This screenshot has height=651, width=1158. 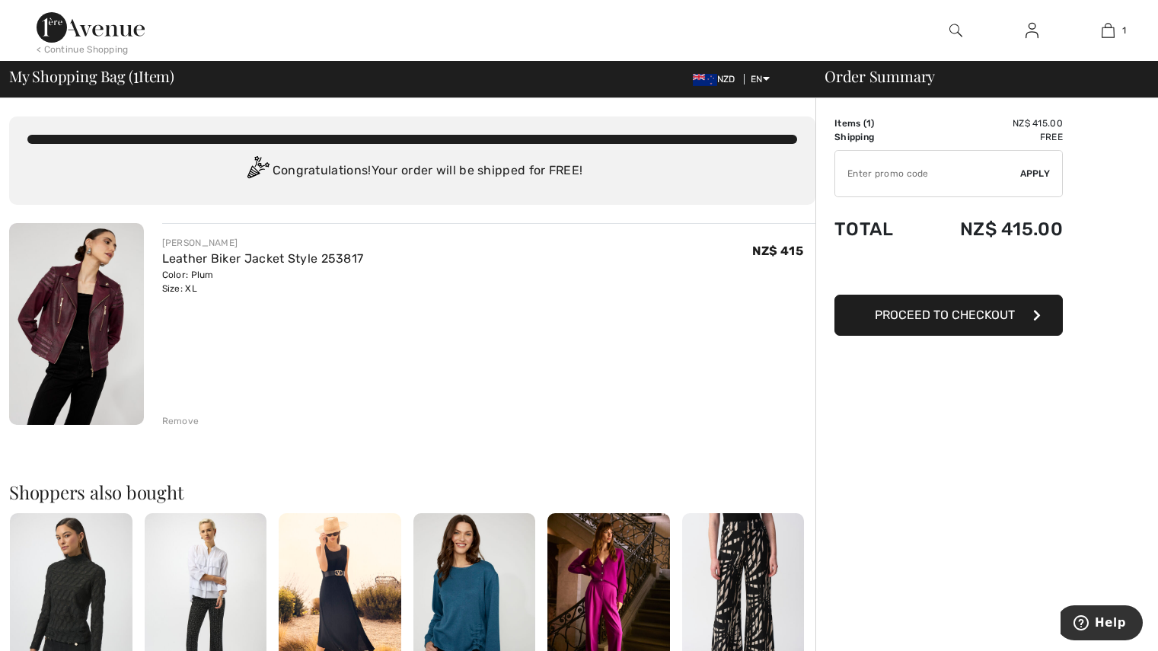 What do you see at coordinates (91, 27) in the screenshot?
I see `img: 1ère Avenue` at bounding box center [91, 27].